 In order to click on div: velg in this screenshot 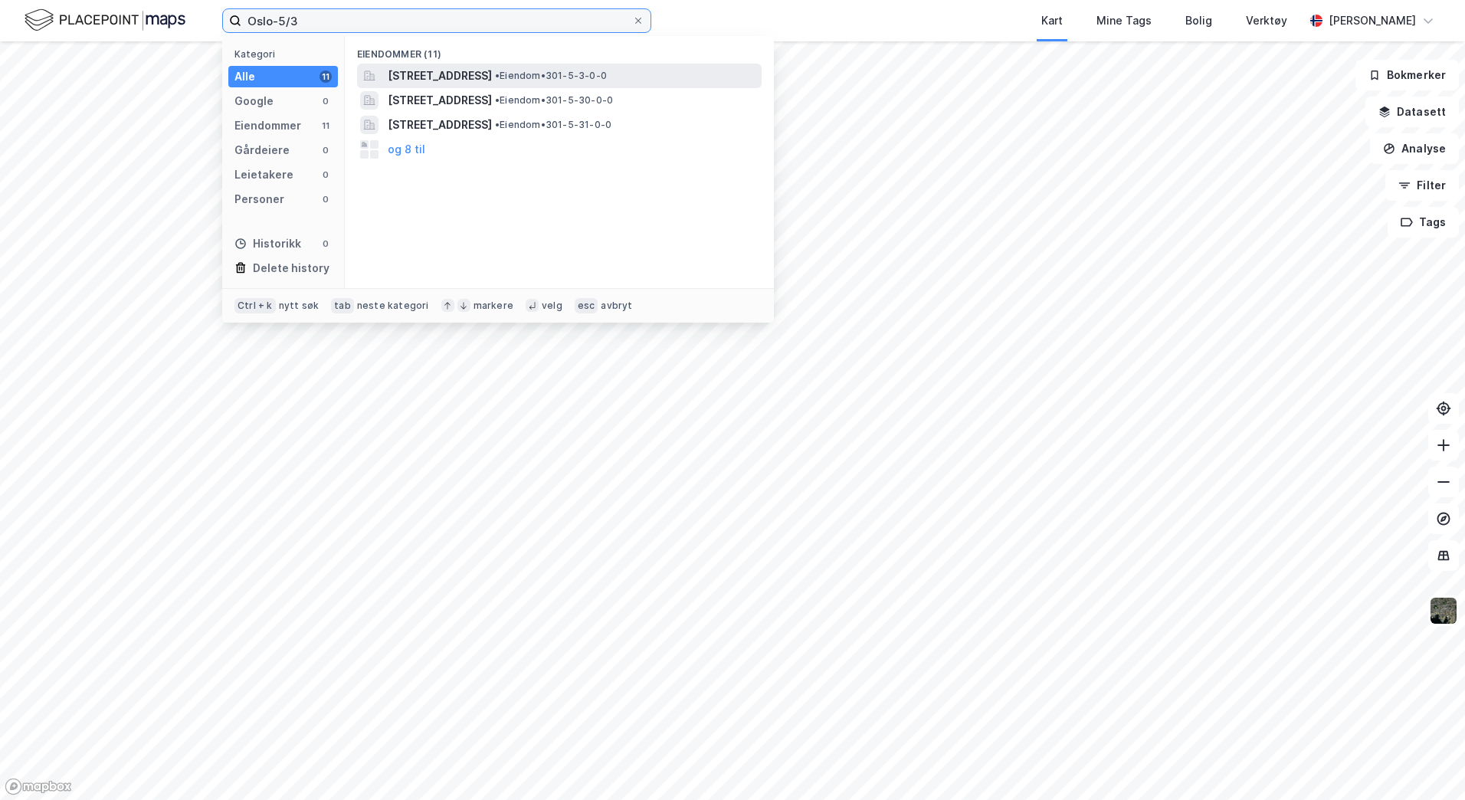, I will do `click(552, 306)`.